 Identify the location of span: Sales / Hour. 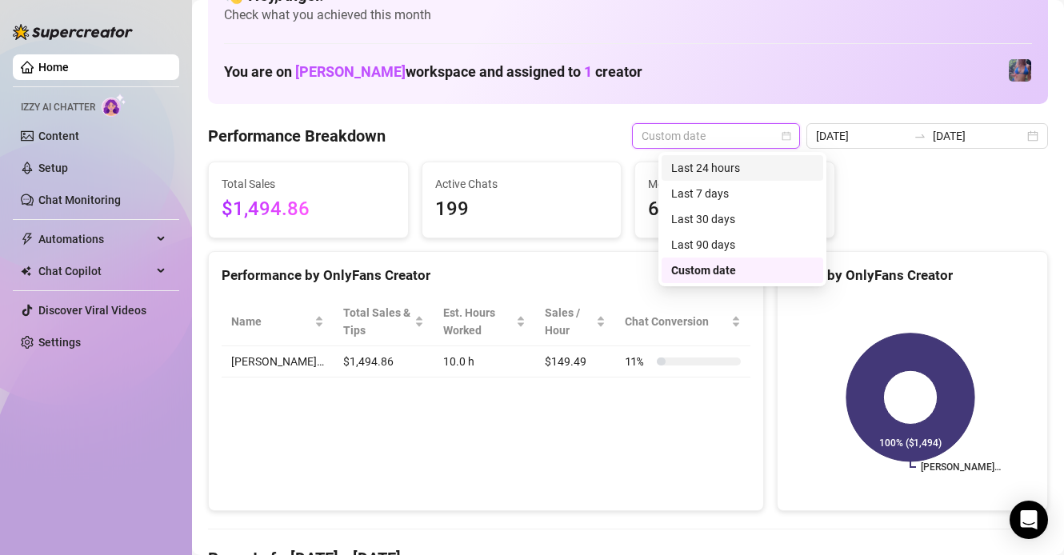
(569, 322).